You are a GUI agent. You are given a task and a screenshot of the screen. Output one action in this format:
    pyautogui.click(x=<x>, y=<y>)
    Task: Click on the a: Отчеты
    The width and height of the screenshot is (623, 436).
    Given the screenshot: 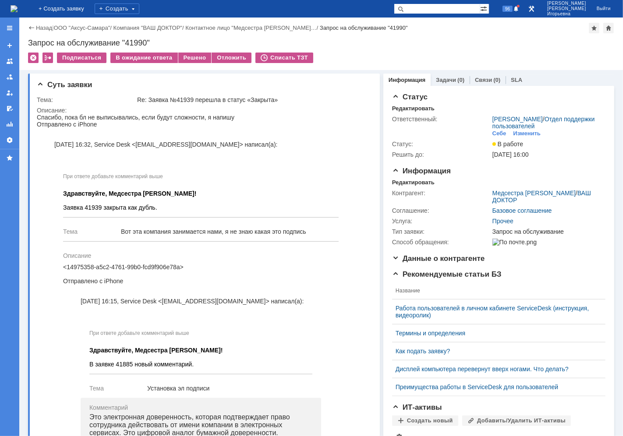 What is the action you would take?
    pyautogui.click(x=10, y=124)
    